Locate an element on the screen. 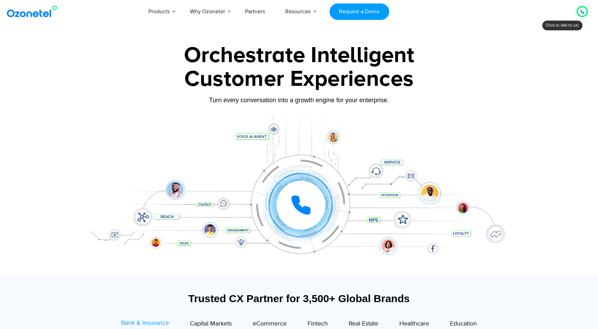 This screenshot has width=598, height=329. span: Capital Markets is located at coordinates (211, 324).